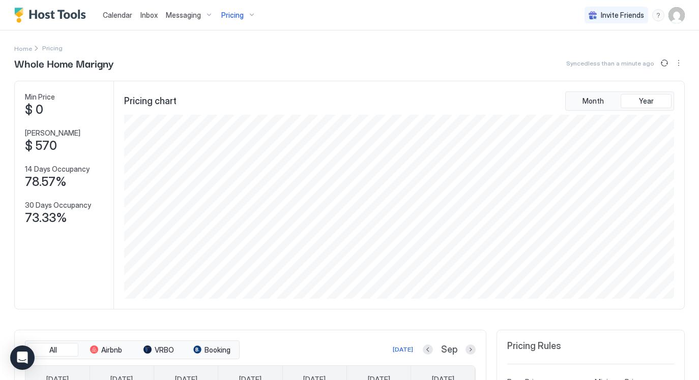 This screenshot has width=699, height=380. I want to click on button: Year, so click(646, 101).